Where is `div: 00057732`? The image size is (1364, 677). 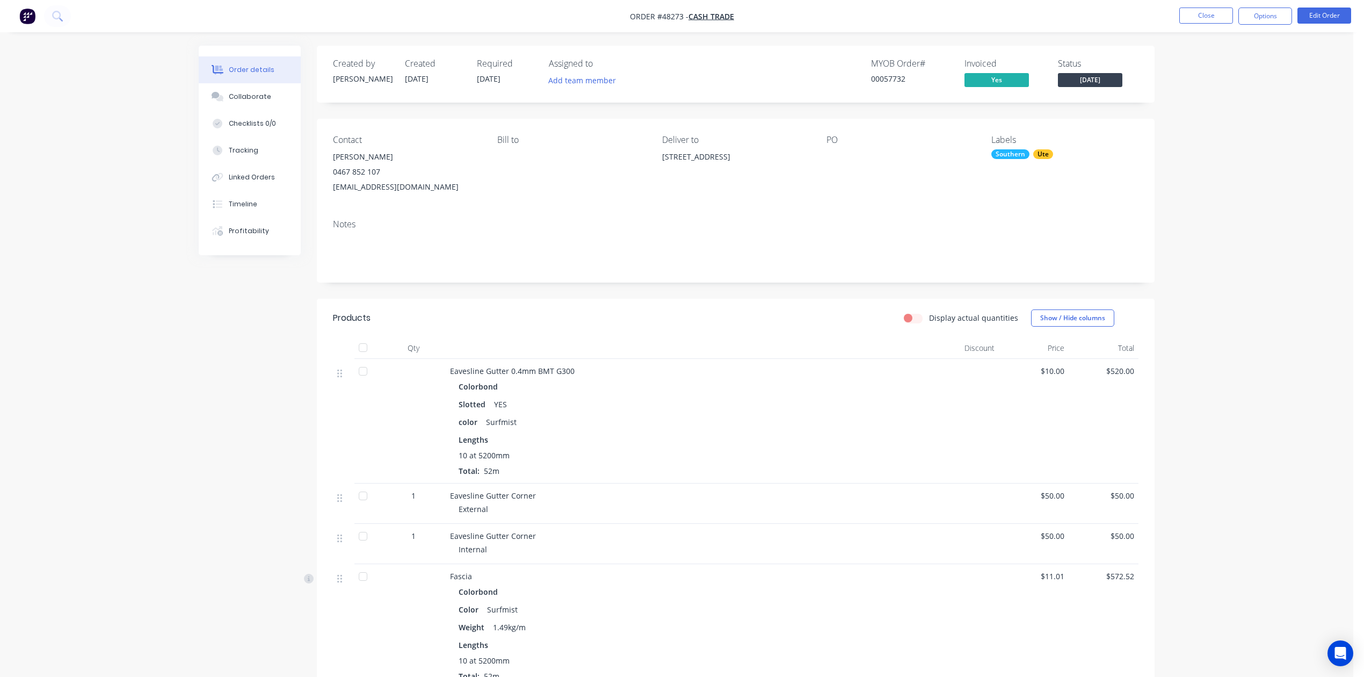
div: 00057732 is located at coordinates (911, 78).